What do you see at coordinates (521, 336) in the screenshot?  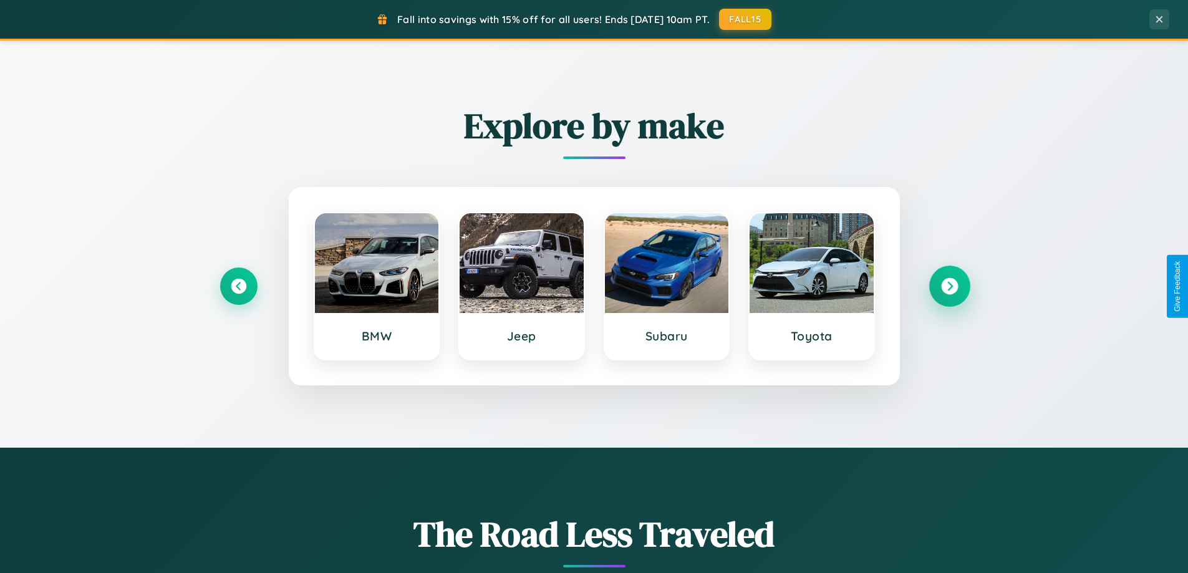 I see `h3: Jeep` at bounding box center [521, 336].